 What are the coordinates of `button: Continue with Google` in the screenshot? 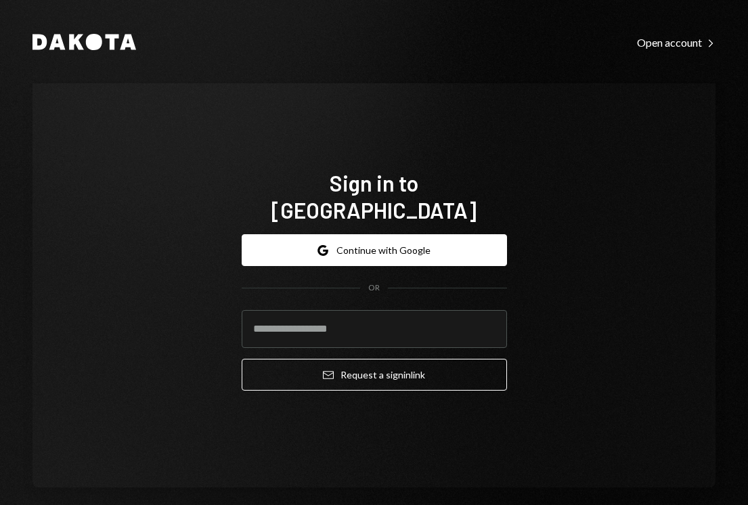 It's located at (374, 250).